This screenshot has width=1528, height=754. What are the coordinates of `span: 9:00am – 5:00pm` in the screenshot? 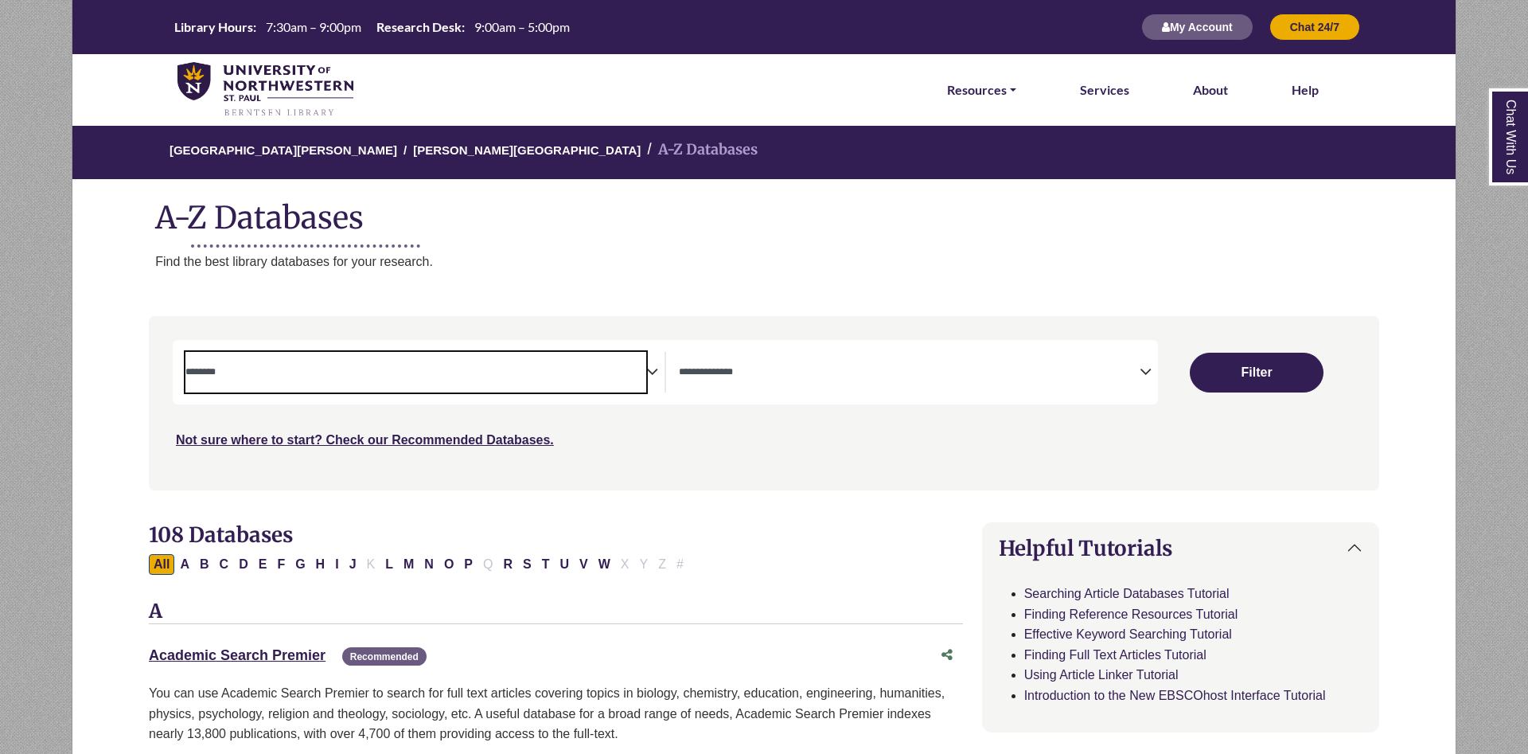 It's located at (522, 26).